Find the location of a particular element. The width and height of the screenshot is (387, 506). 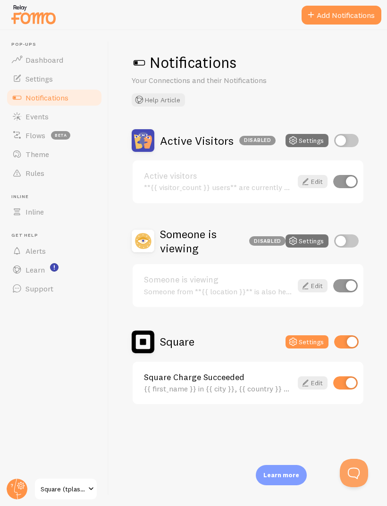

a: Dashboard is located at coordinates (54, 60).